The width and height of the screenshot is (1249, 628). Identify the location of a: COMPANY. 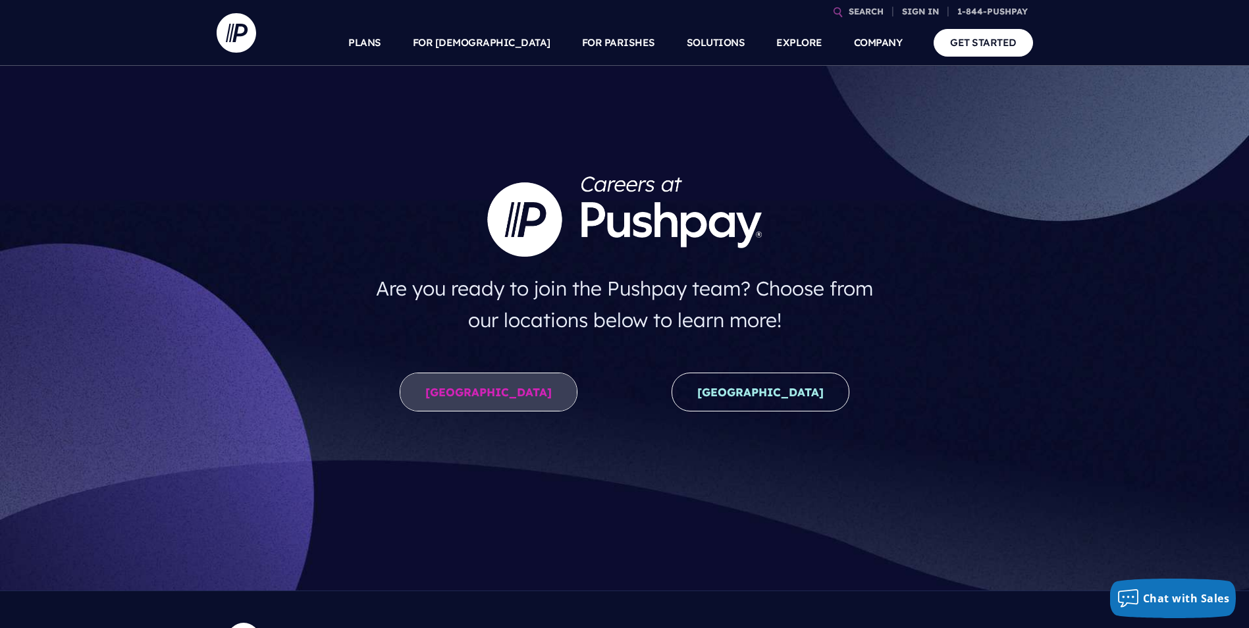
(878, 43).